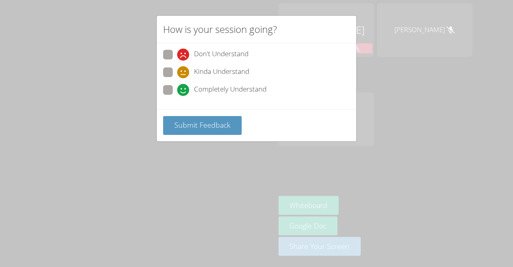 This screenshot has height=267, width=513. Describe the element at coordinates (230, 90) in the screenshot. I see `span: Completely Understand` at that location.